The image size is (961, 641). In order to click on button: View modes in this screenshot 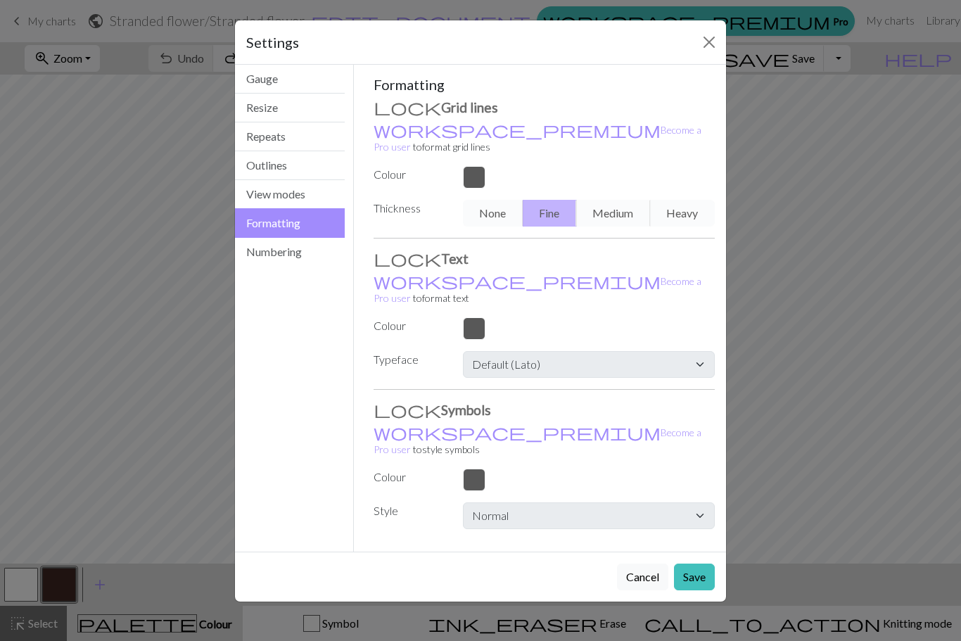, I will do `click(290, 194)`.